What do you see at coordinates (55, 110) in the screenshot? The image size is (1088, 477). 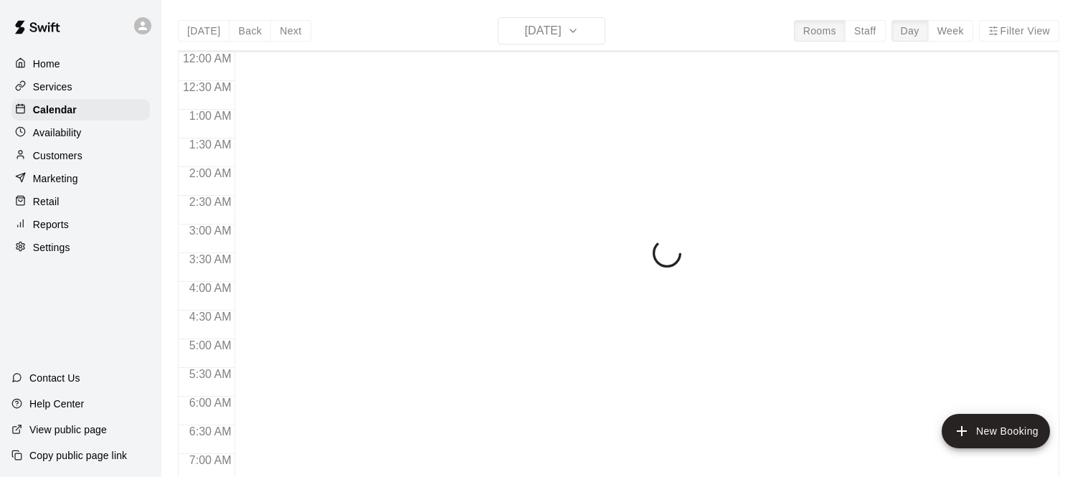 I see `p: Calendar` at bounding box center [55, 110].